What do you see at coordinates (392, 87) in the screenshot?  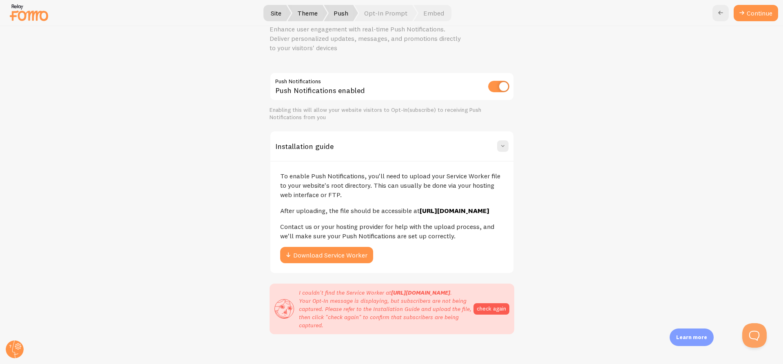 I see `div: Push Notifications enabled` at bounding box center [392, 87].